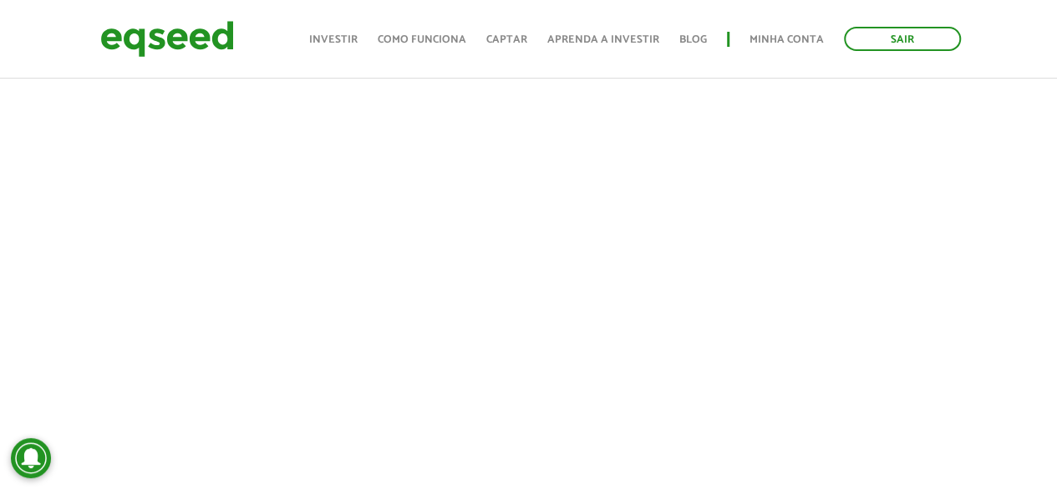 The image size is (1057, 489). What do you see at coordinates (902, 38) in the screenshot?
I see `a: Sair` at bounding box center [902, 38].